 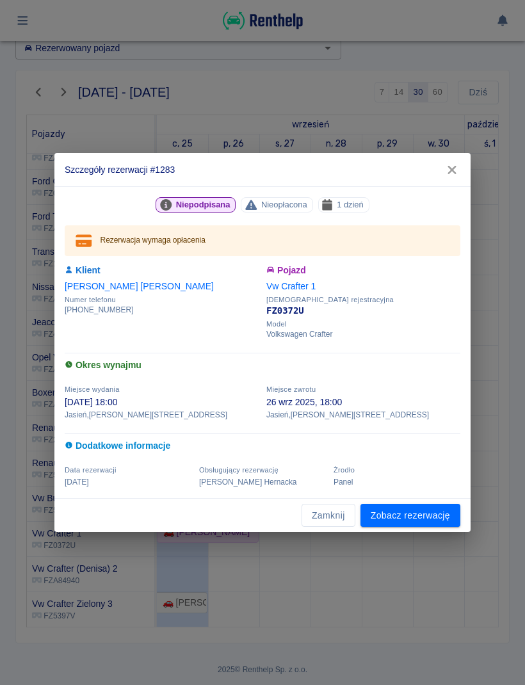 What do you see at coordinates (350, 204) in the screenshot?
I see `span: 1 dzień` at bounding box center [350, 204].